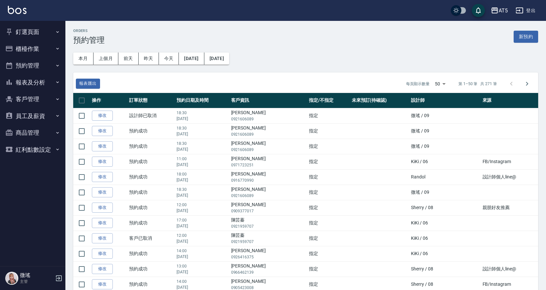  I want to click on div: 50, so click(440, 84).